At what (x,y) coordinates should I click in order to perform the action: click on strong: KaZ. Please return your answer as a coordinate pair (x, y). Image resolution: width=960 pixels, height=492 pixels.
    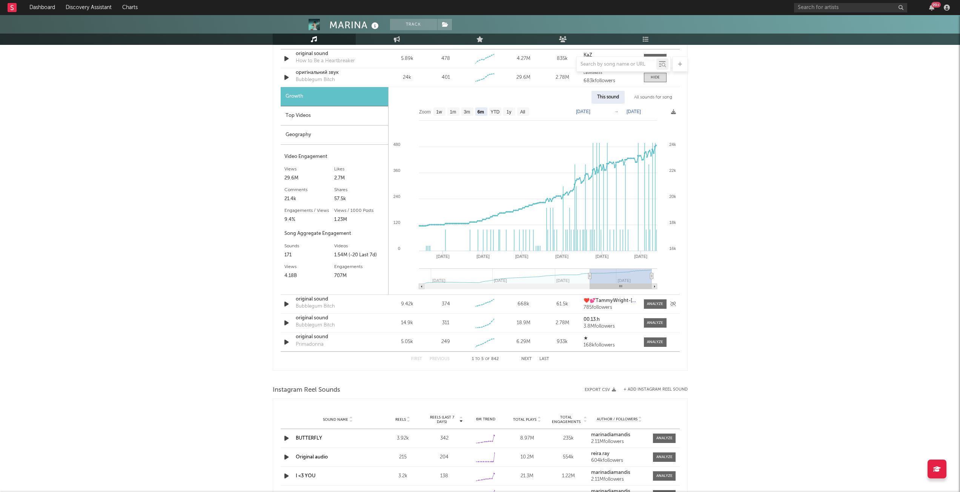
    Looking at the image, I should click on (587, 55).